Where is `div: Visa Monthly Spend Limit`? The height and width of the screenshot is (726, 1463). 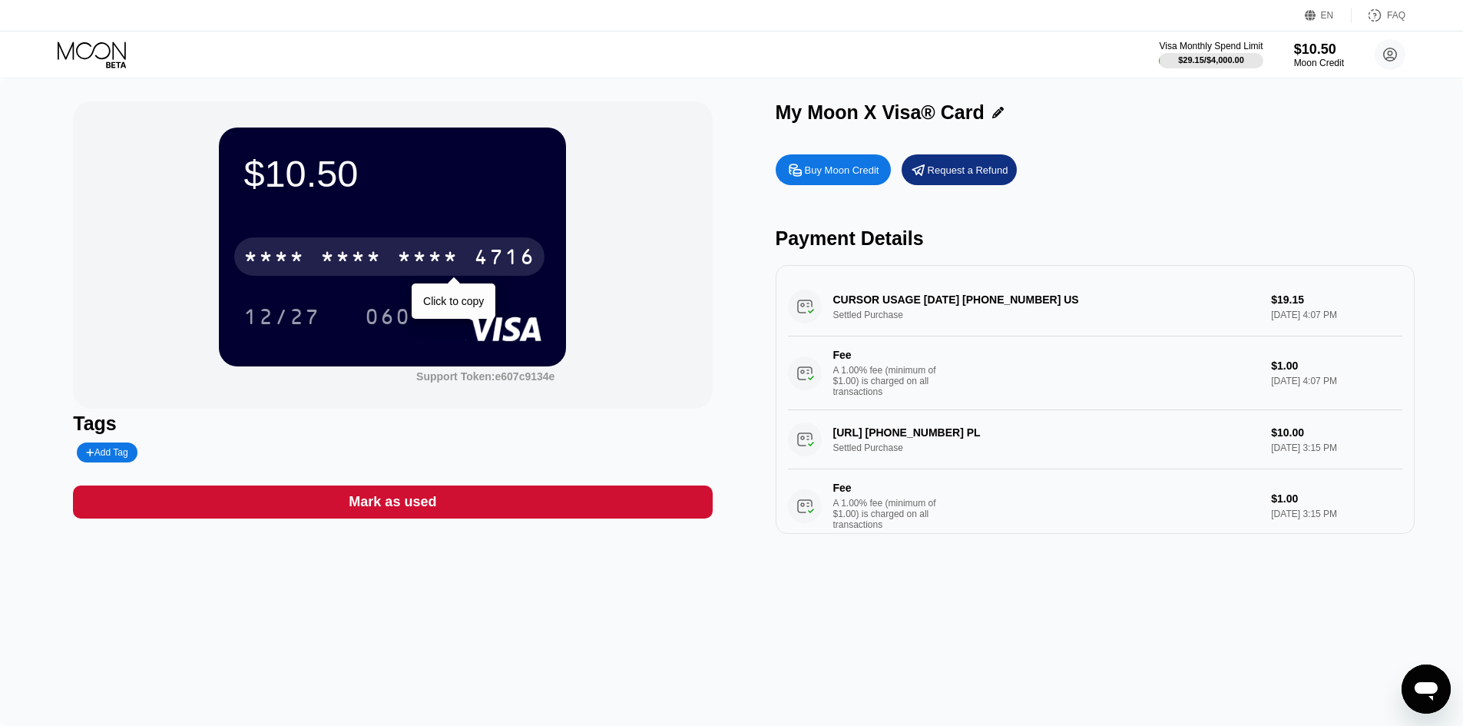
div: Visa Monthly Spend Limit is located at coordinates (1210, 46).